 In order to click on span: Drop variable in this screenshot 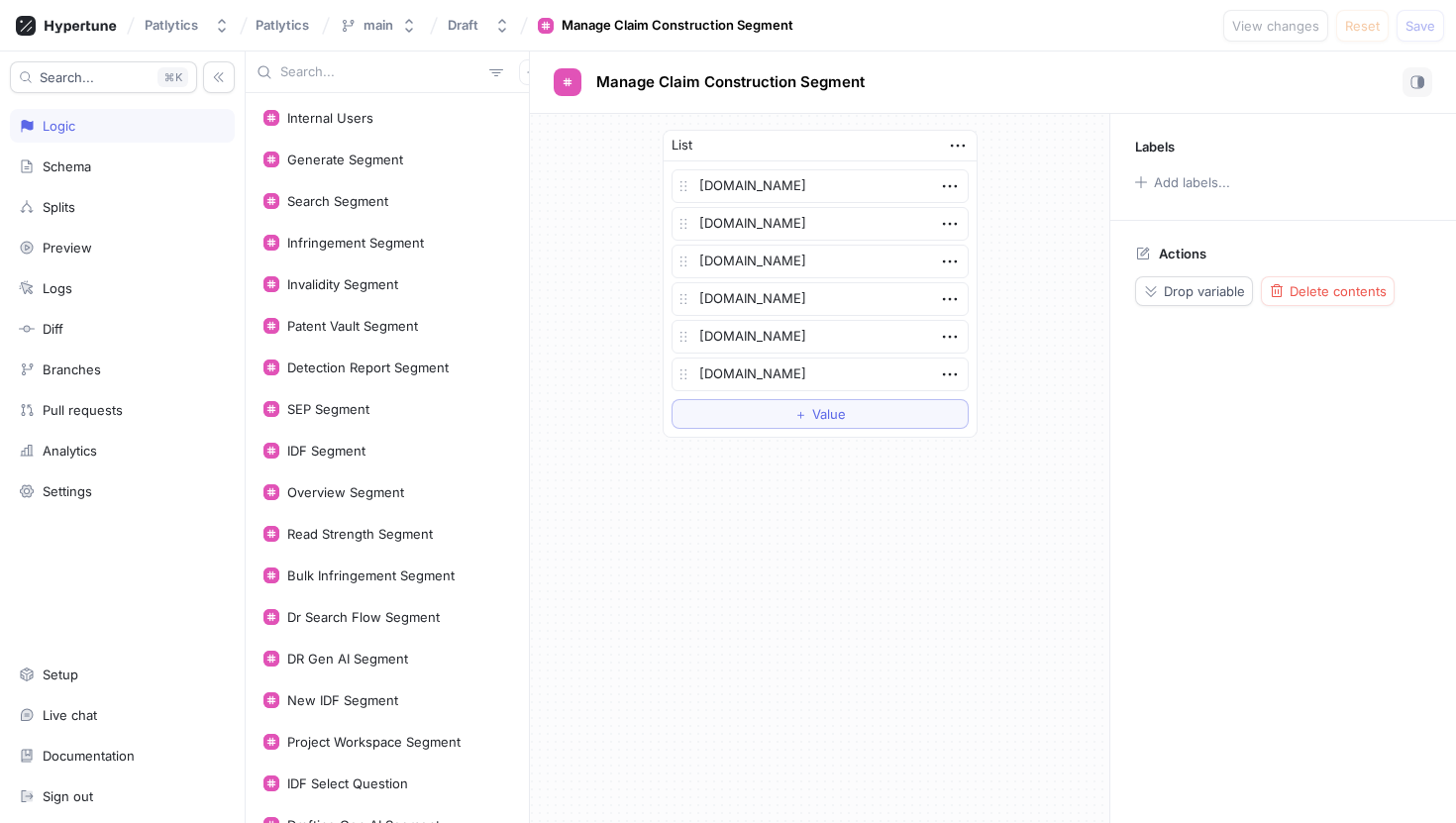, I will do `click(1205, 291)`.